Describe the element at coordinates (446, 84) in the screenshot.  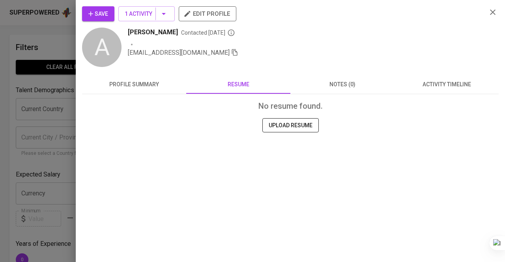
I see `span: activity timeline` at that location.